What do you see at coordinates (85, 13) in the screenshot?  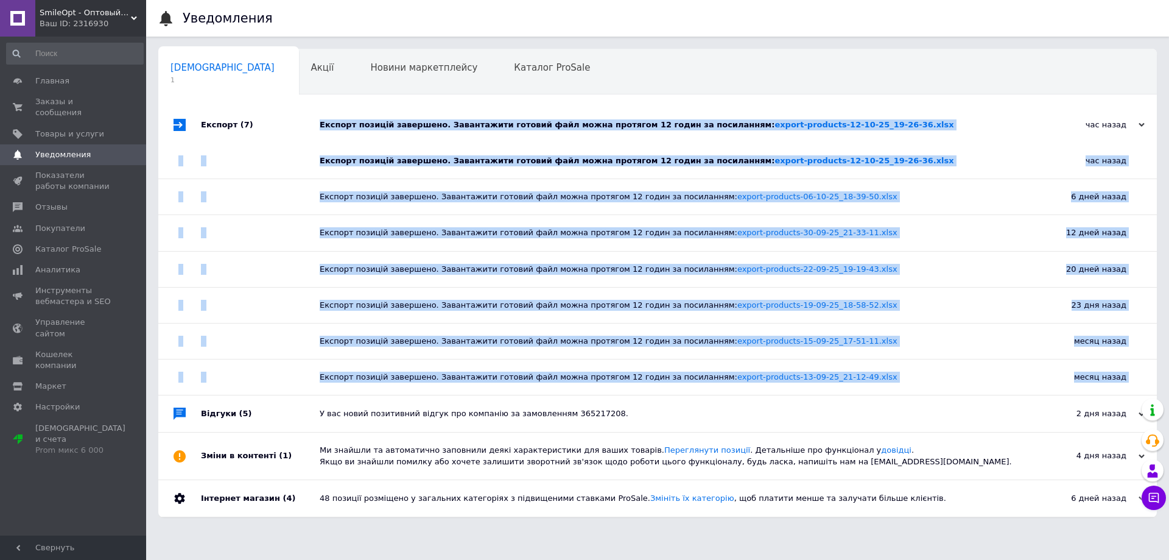 I see `span: SmileOpt - Оптовый склад-магазин одежды Смайл Опт 7-й км` at bounding box center [85, 13].